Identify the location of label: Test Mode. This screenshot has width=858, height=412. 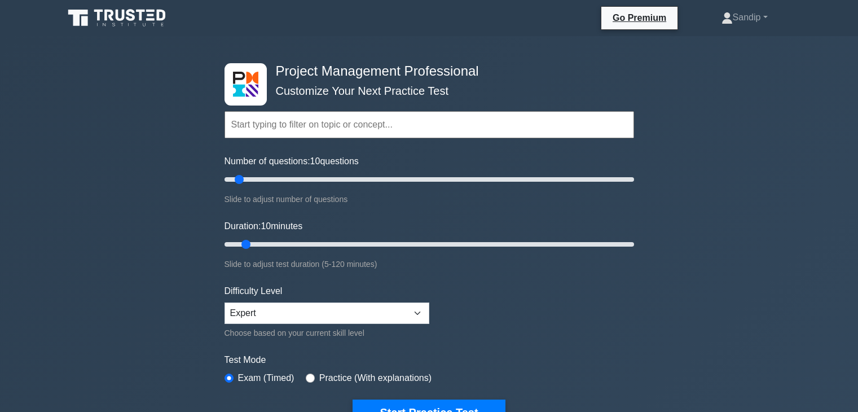
(429, 360).